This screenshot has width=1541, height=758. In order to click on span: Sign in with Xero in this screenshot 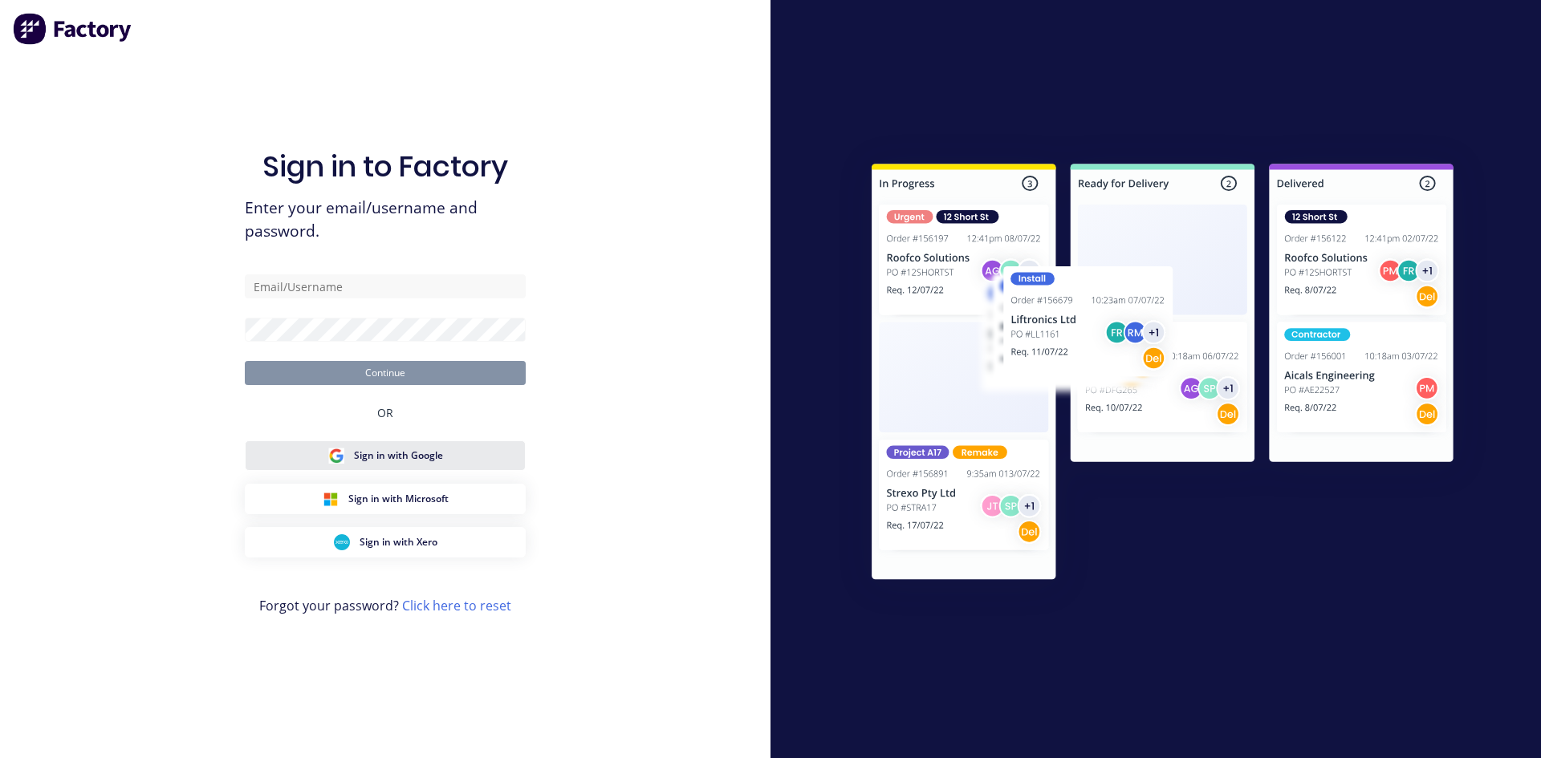, I will do `click(398, 542)`.